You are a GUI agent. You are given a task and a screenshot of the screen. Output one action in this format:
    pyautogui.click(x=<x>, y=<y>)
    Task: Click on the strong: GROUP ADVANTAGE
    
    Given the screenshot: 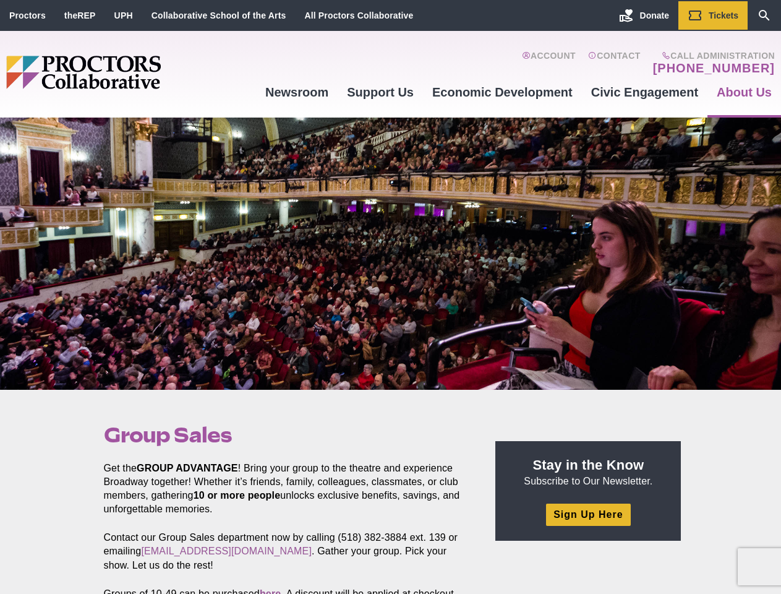 What is the action you would take?
    pyautogui.click(x=187, y=467)
    